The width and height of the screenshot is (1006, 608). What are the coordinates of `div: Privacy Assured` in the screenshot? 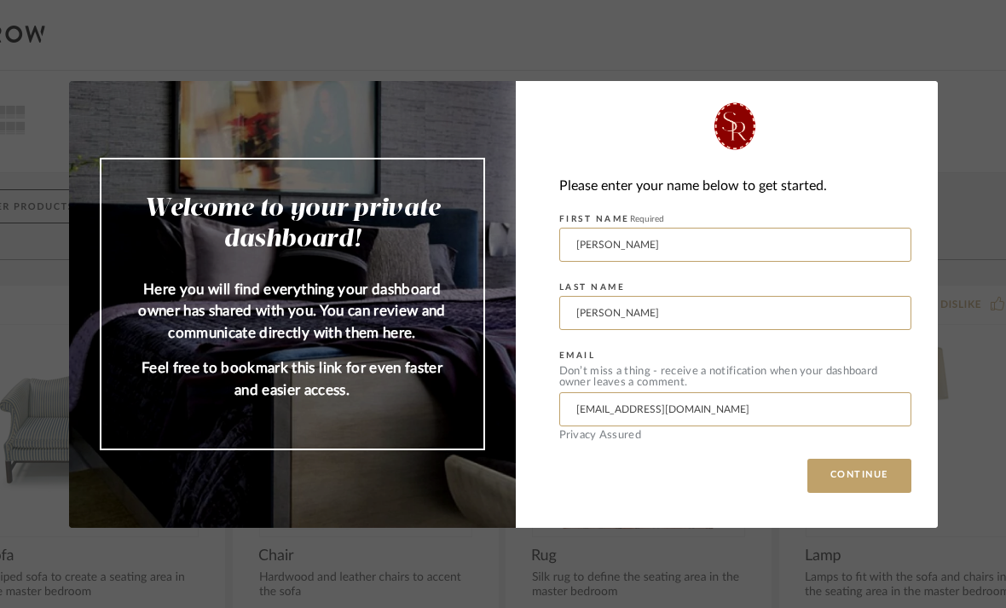 It's located at (735, 435).